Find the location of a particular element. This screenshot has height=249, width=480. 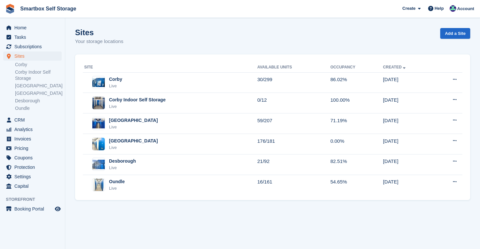

a: Corby is located at coordinates (38, 65).